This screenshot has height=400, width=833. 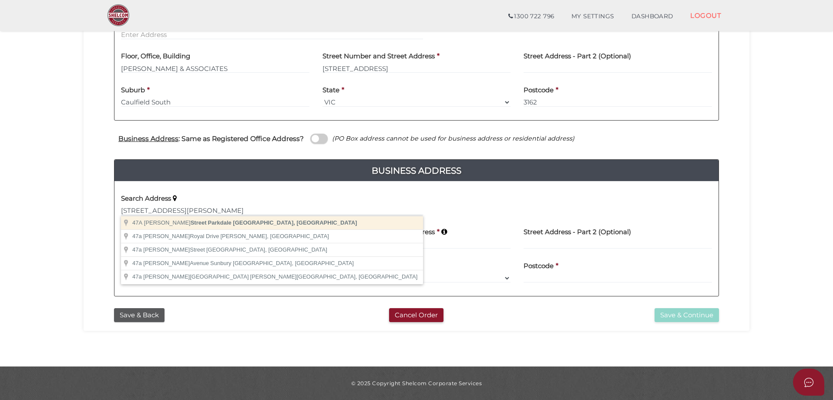 What do you see at coordinates (687, 315) in the screenshot?
I see `button: Save & Continue` at bounding box center [687, 315].